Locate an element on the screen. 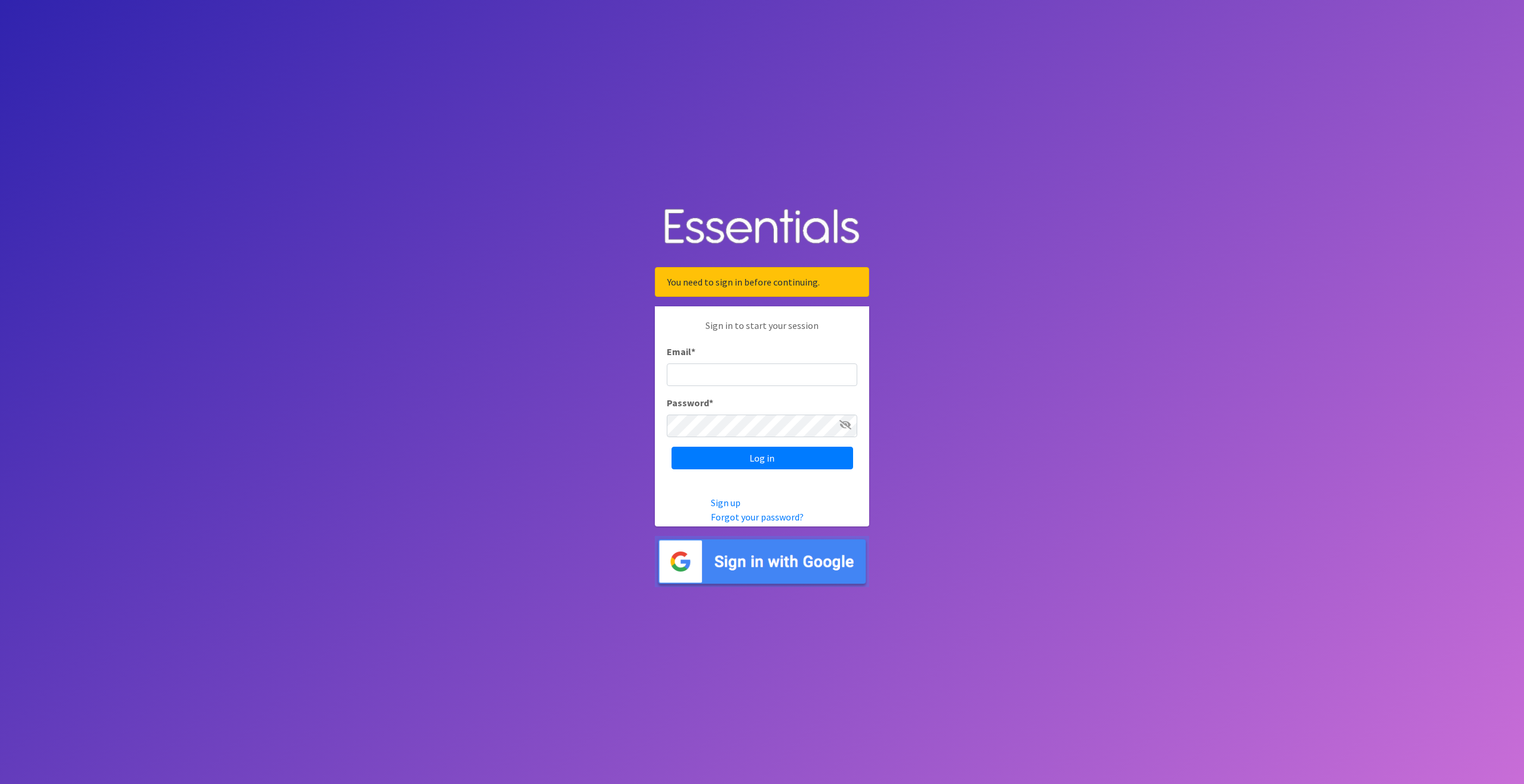 The height and width of the screenshot is (784, 1524). label: Password is located at coordinates (690, 403).